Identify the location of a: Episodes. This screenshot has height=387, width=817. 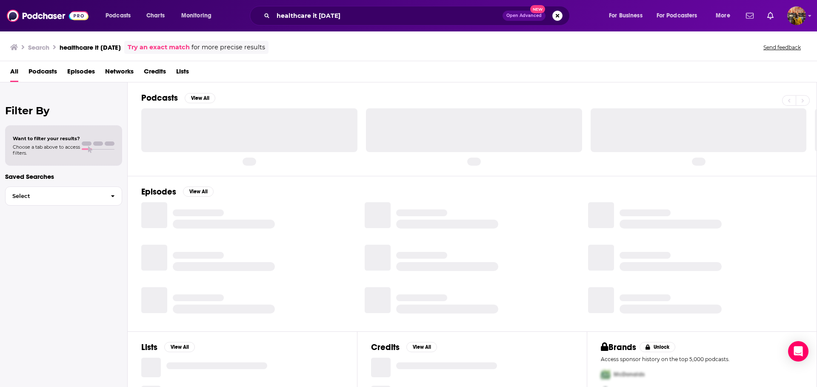
(81, 73).